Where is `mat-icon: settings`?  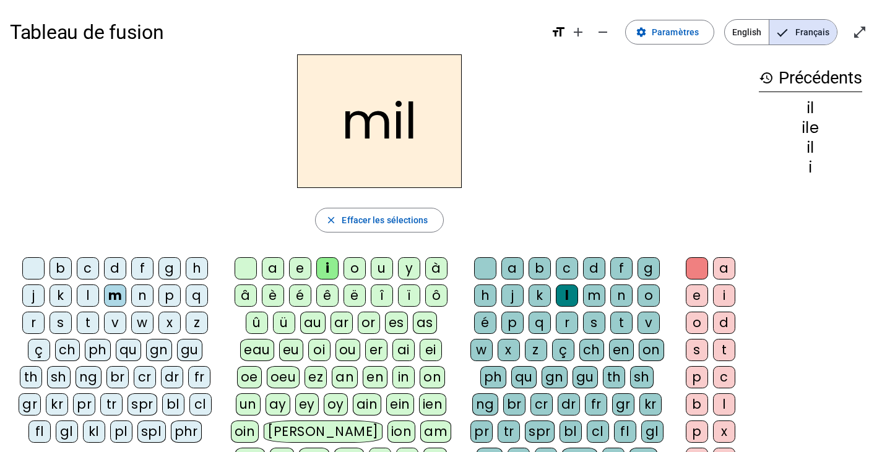
mat-icon: settings is located at coordinates (641, 32).